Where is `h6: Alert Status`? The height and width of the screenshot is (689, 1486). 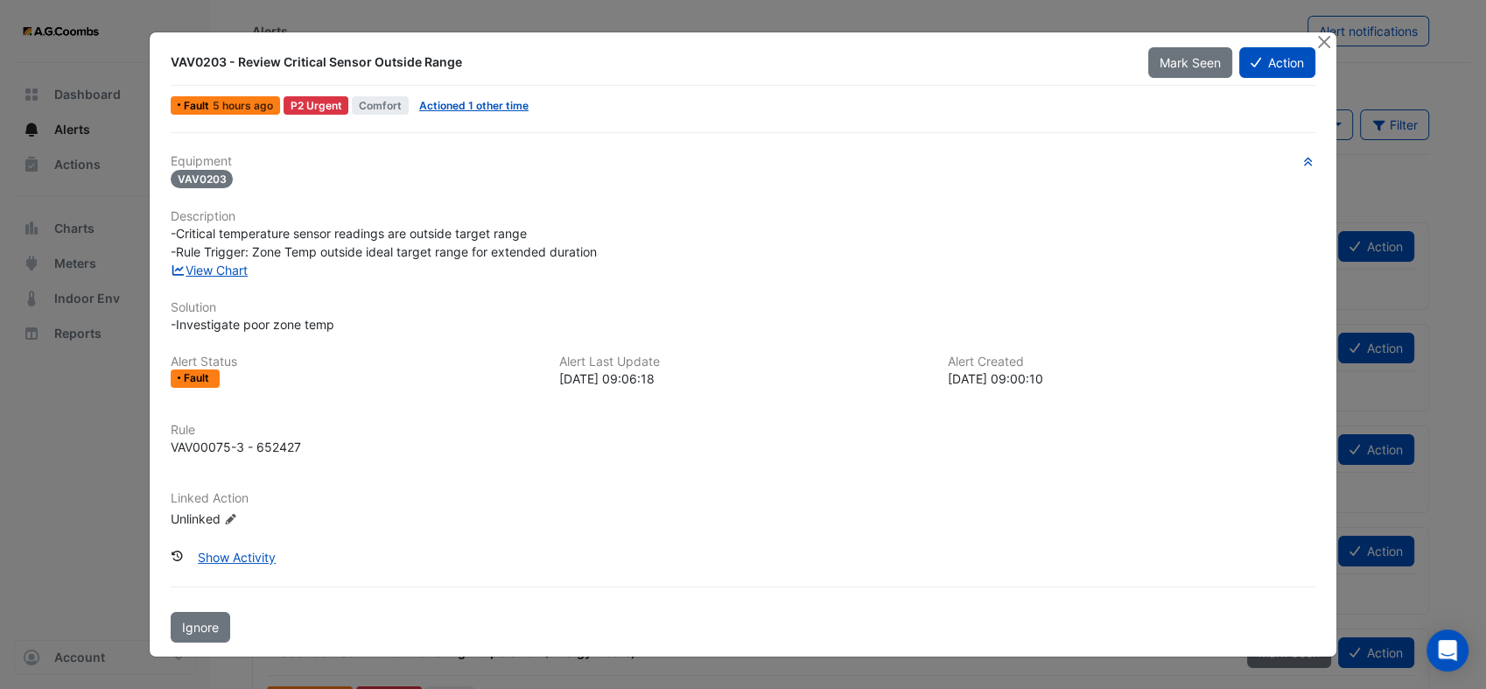
h6: Alert Status is located at coordinates (355, 362).